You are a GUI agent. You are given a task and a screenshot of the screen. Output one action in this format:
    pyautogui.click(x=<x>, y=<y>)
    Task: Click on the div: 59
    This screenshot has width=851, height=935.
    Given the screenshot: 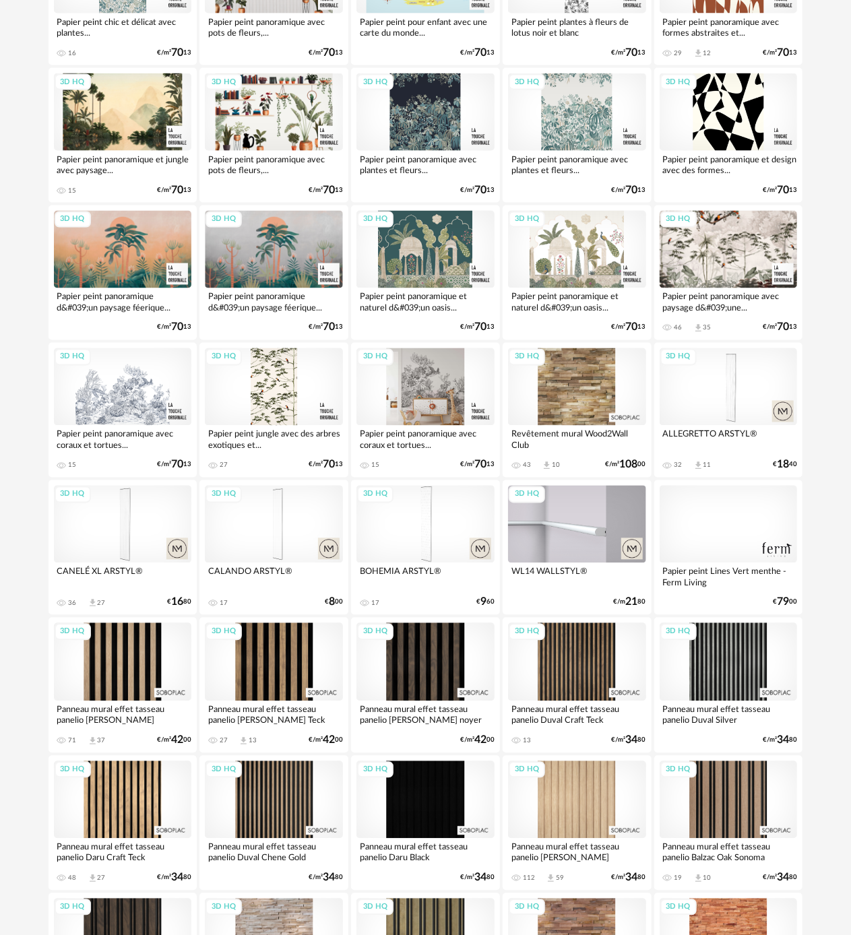 What is the action you would take?
    pyautogui.click(x=560, y=878)
    